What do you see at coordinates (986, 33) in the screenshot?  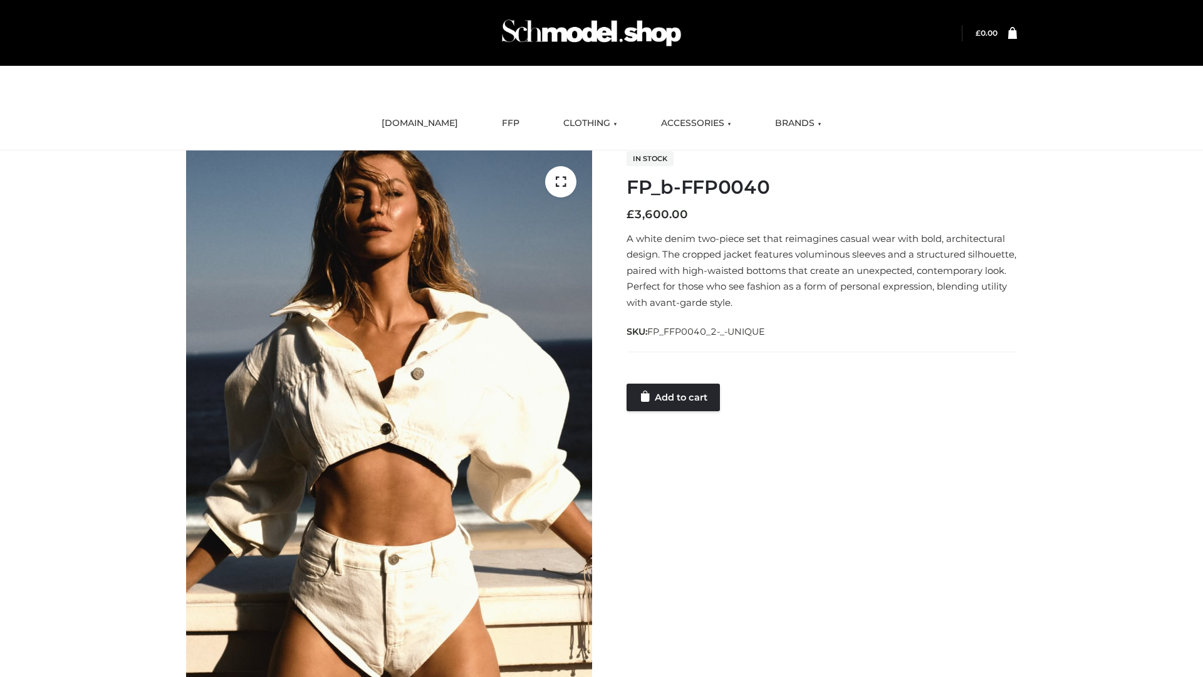 I see `a: £0.00` at bounding box center [986, 33].